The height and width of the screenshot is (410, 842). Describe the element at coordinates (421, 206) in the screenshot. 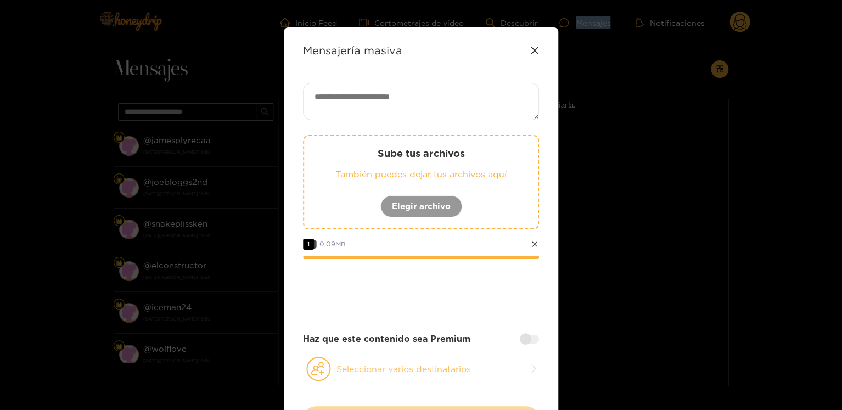

I see `button: Elegir archivo` at that location.